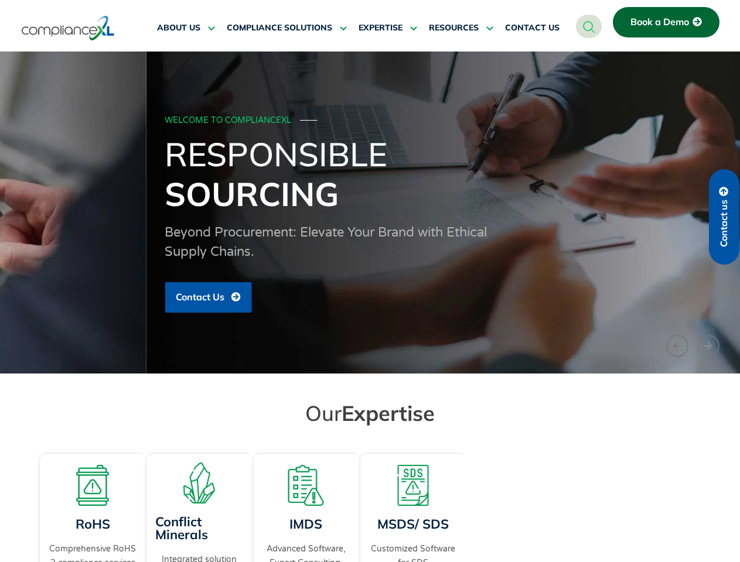 This screenshot has width=740, height=562. Describe the element at coordinates (413, 485) in the screenshot. I see `img: A warning board with SDS displaying` at that location.